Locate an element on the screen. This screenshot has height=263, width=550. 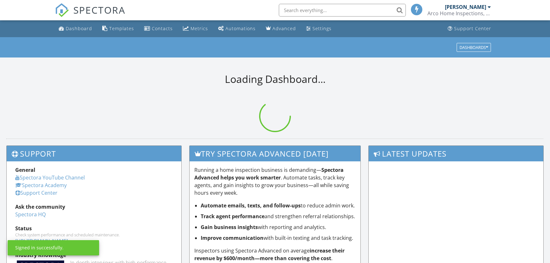
h3: Latest Updates is located at coordinates (456, 153).